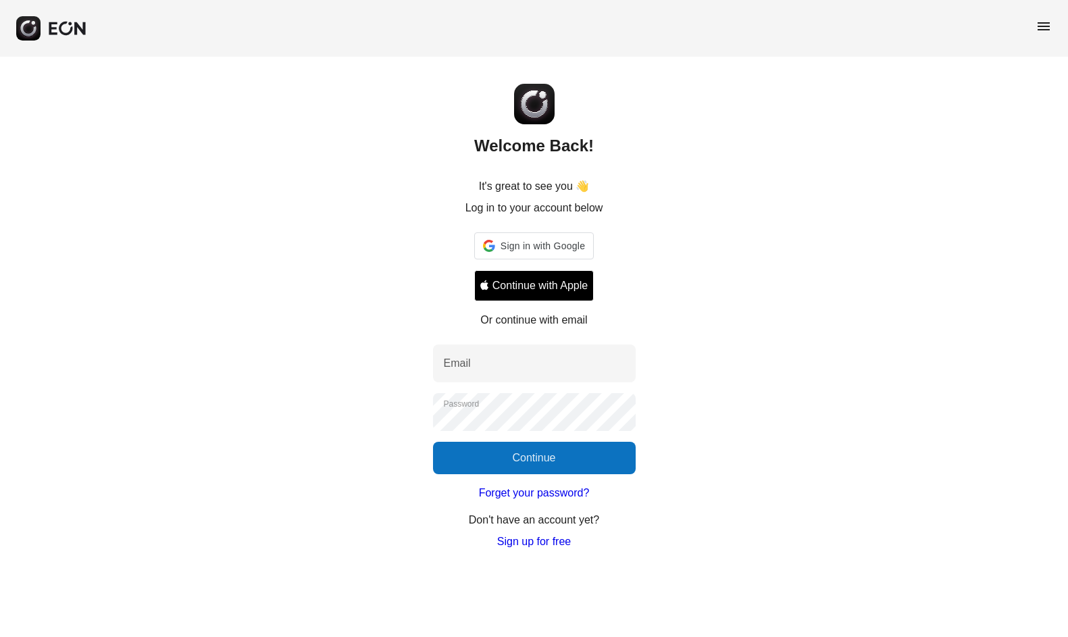  What do you see at coordinates (534, 320) in the screenshot?
I see `p: Or continue with email` at bounding box center [534, 320].